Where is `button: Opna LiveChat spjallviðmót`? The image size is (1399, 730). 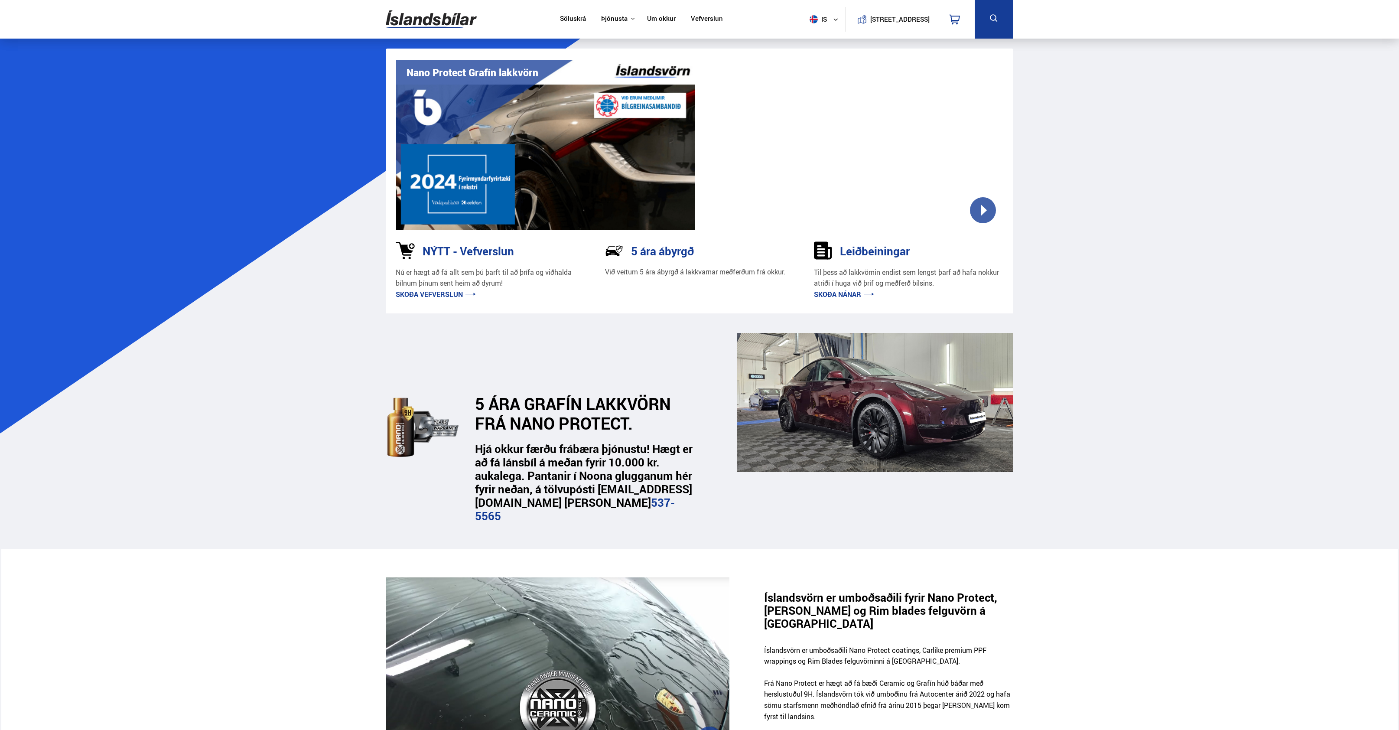
button: Opna LiveChat spjallviðmót is located at coordinates (20, 16).